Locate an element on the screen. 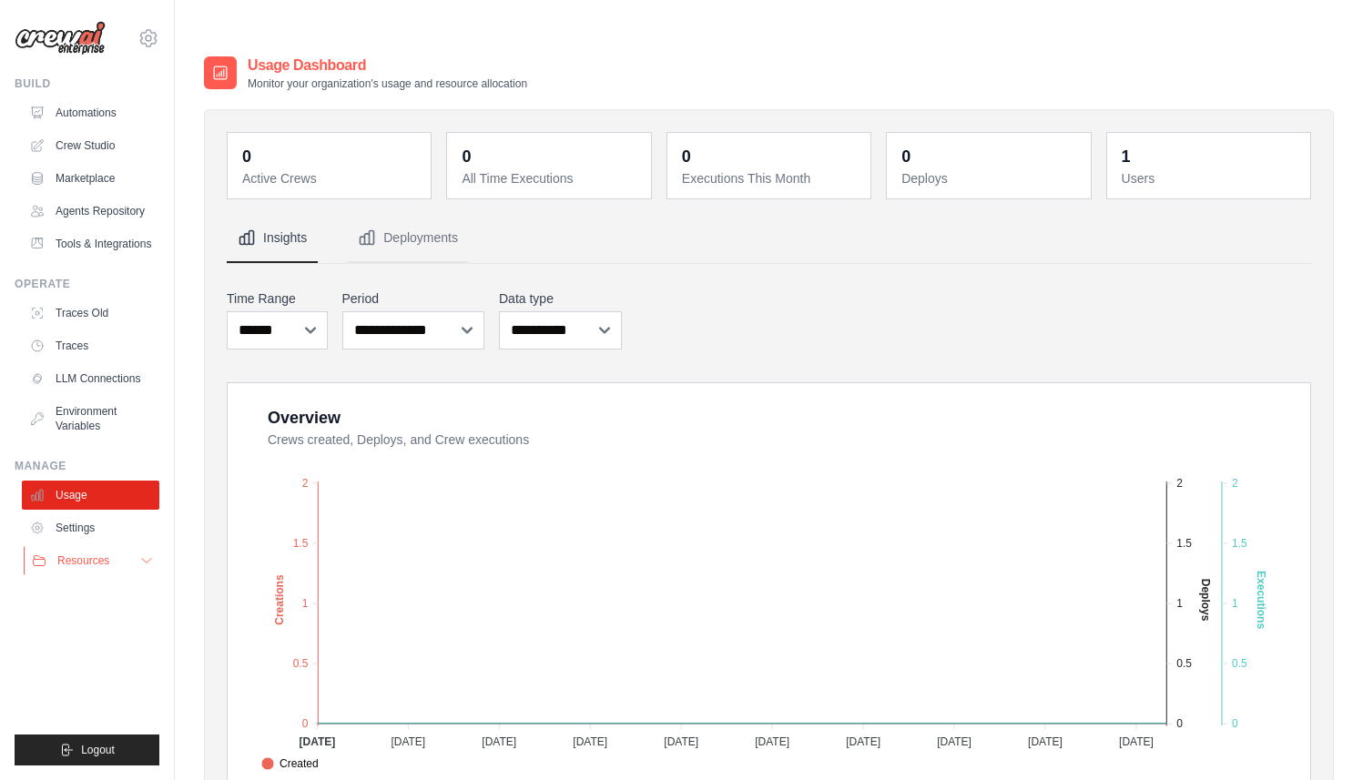  button: Resources is located at coordinates (92, 561).